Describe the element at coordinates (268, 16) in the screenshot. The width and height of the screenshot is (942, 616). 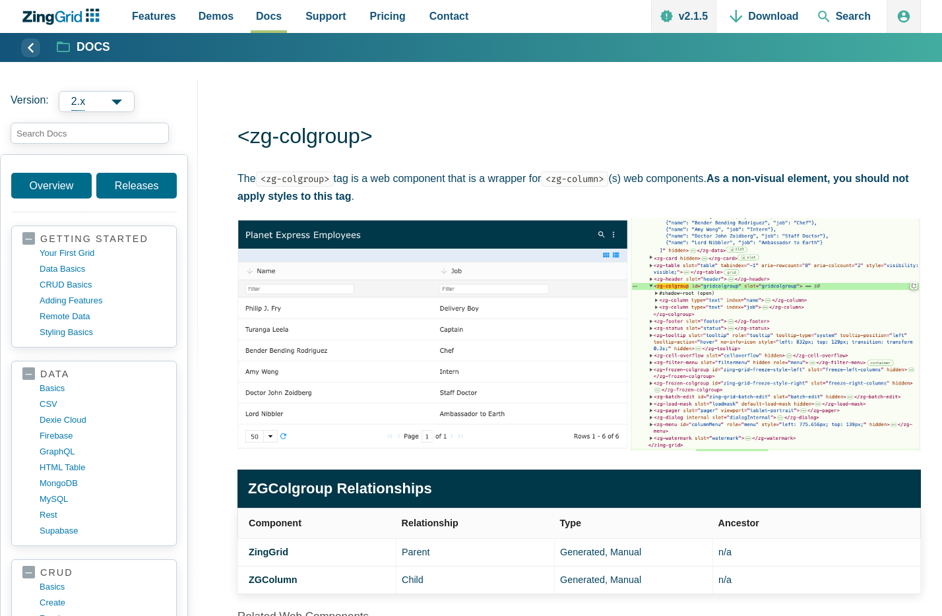
I see `span: Docs` at that location.